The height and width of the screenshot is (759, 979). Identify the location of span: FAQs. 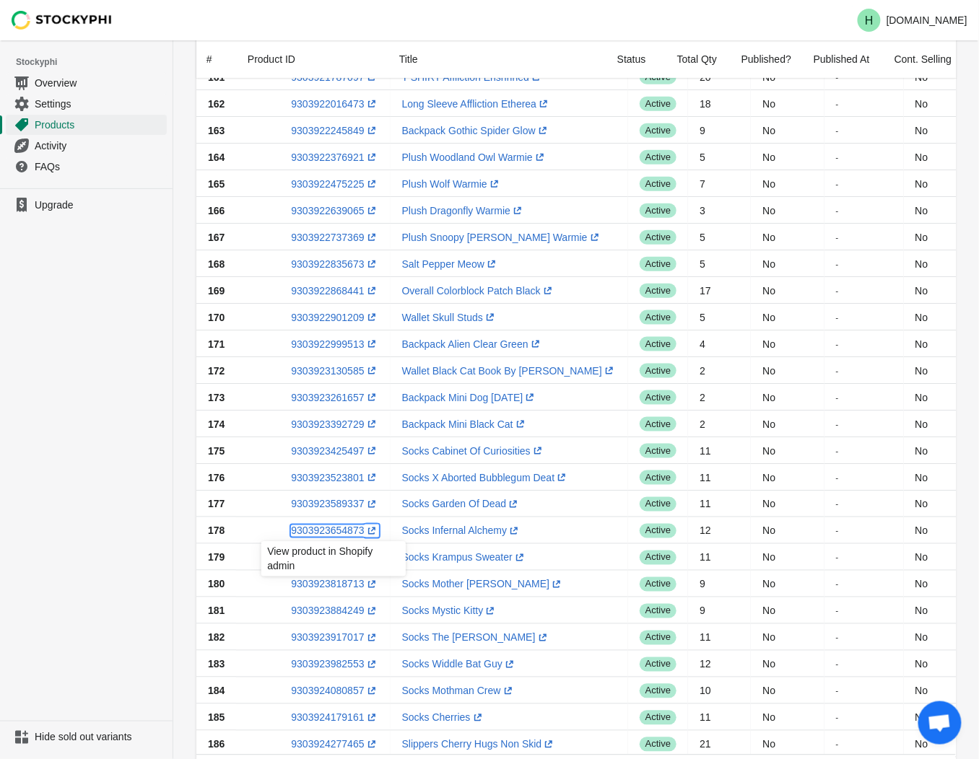
(99, 167).